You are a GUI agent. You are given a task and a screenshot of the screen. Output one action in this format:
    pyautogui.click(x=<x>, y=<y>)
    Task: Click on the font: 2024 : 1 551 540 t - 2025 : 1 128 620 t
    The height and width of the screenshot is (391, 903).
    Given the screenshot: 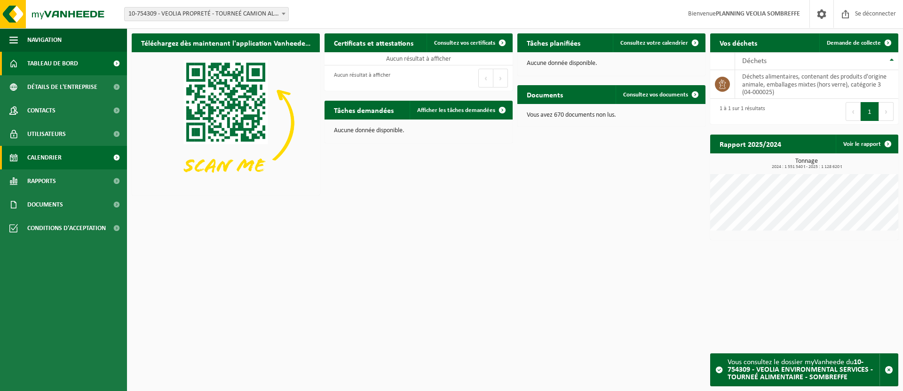 What is the action you would take?
    pyautogui.click(x=807, y=166)
    